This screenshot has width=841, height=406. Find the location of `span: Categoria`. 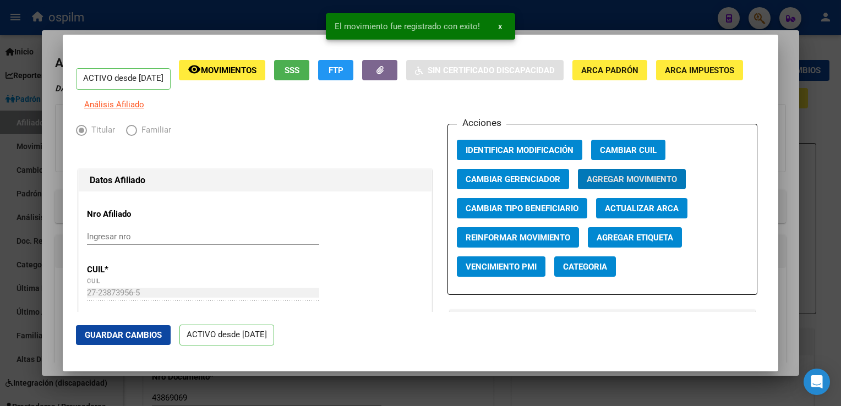

span: Categoria is located at coordinates (585, 267).